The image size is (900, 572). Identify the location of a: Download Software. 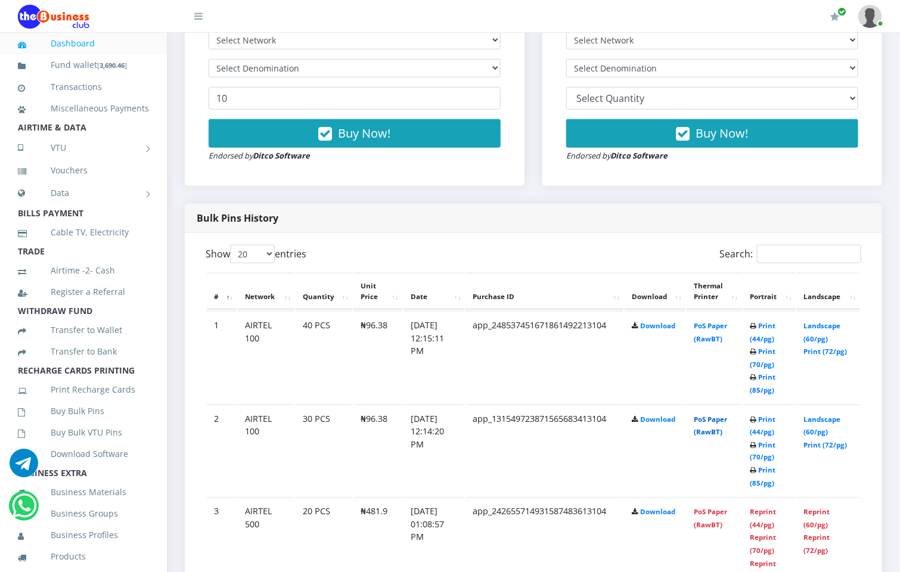
(83, 454).